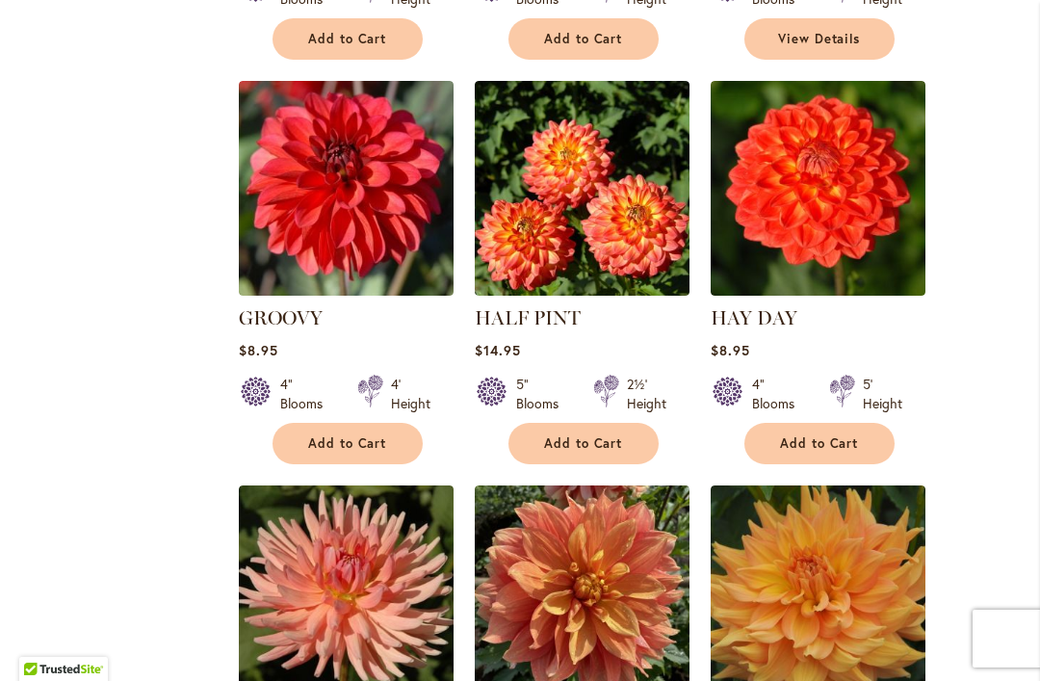  What do you see at coordinates (543, 394) in the screenshot?
I see `div: 5" Blooms` at bounding box center [543, 394].